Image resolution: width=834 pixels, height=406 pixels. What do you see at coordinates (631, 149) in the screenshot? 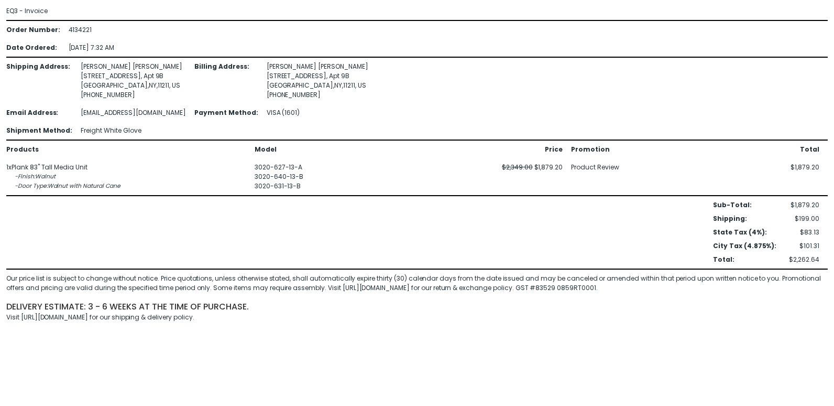
I see `div: Promotion` at bounding box center [631, 149].